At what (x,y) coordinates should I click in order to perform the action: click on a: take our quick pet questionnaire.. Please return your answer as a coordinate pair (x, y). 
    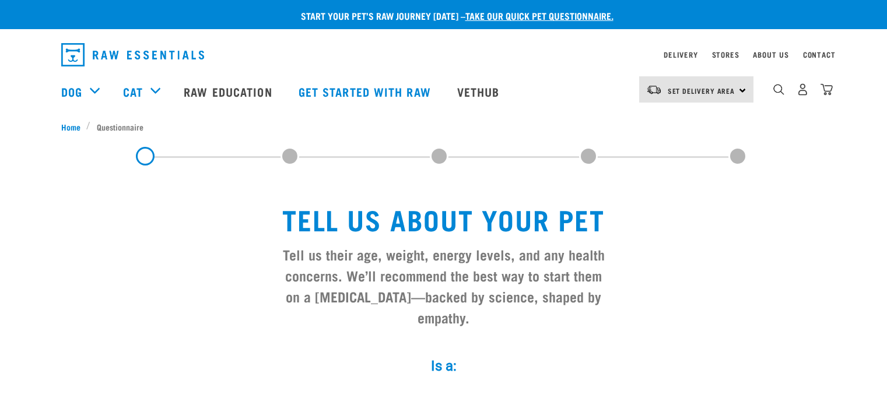
    Looking at the image, I should click on (539, 15).